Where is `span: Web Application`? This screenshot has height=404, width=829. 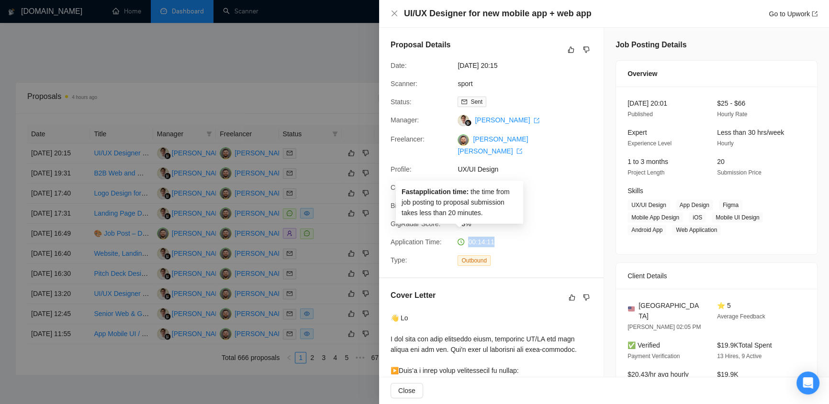
span: Web Application is located at coordinates (696, 230).